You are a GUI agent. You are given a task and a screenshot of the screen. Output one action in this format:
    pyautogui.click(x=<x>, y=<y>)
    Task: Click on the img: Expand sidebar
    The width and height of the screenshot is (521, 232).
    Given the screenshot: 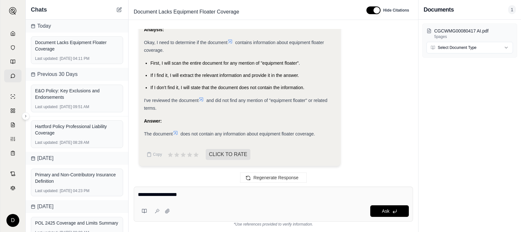 What is the action you would take?
    pyautogui.click(x=13, y=11)
    